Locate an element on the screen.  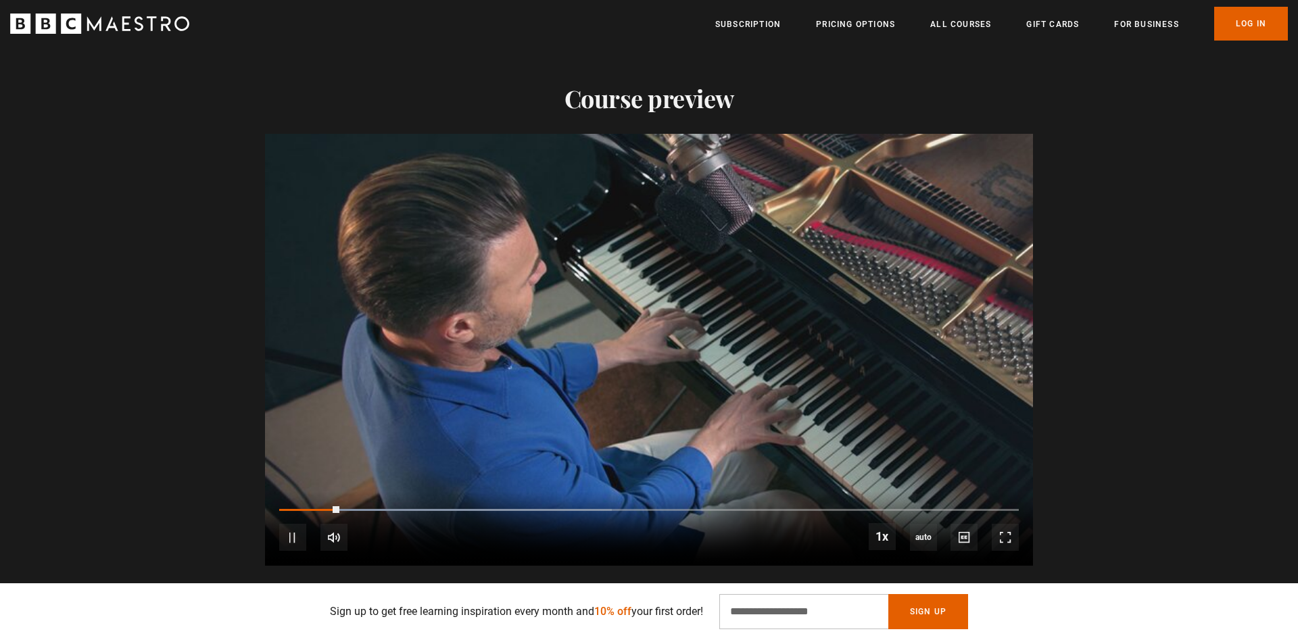
span: 10% off is located at coordinates (612, 611).